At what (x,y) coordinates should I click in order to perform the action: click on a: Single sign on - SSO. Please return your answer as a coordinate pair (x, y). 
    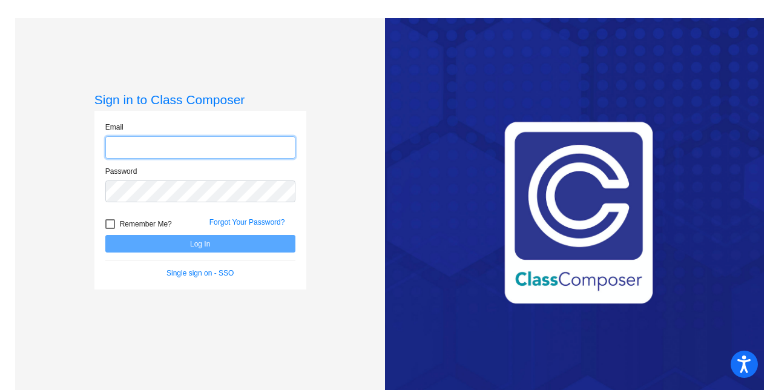
    Looking at the image, I should click on (200, 273).